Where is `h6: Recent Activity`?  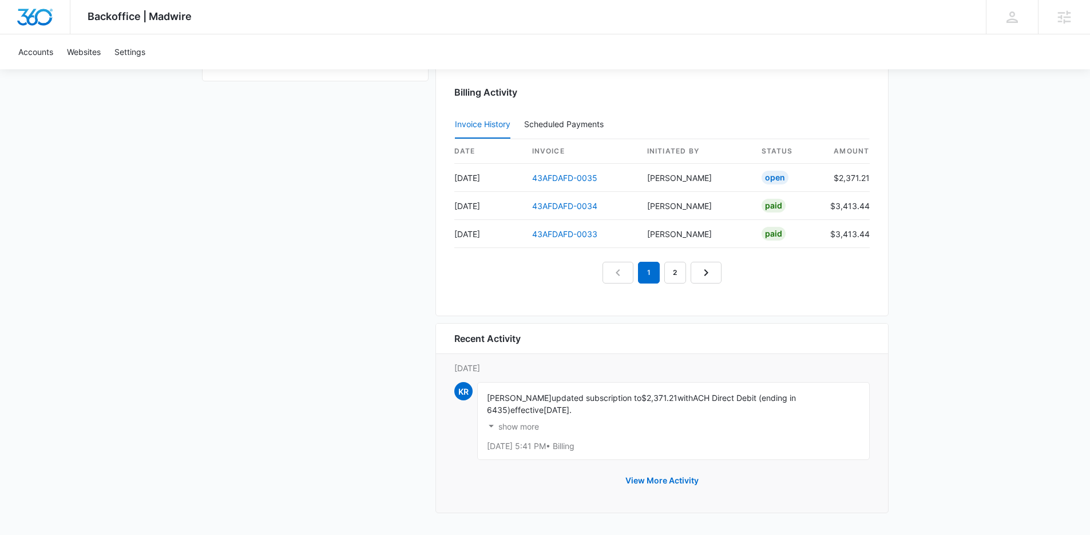 h6: Recent Activity is located at coordinates (488, 338).